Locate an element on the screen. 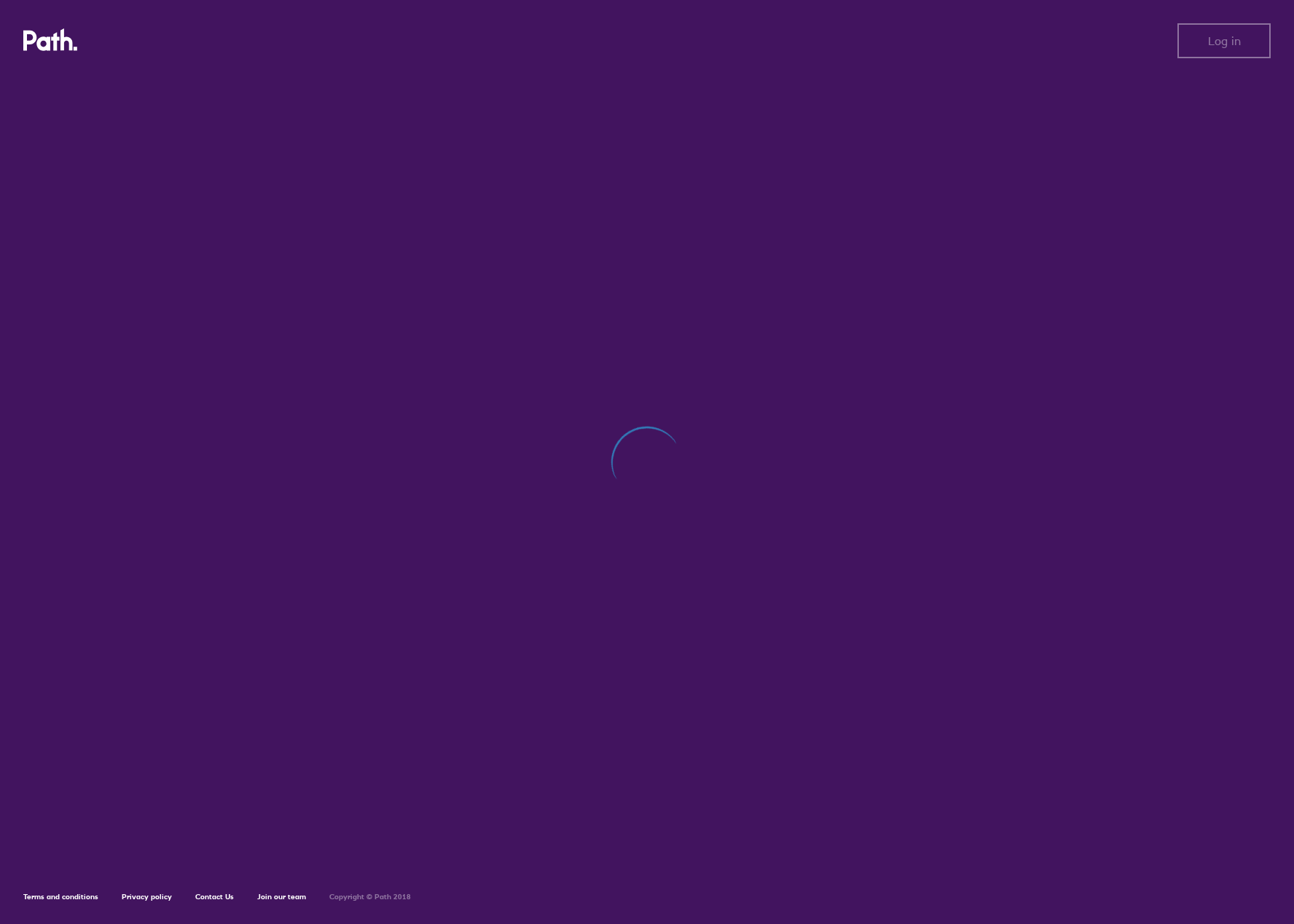 The image size is (1294, 924). a: Contact Us is located at coordinates (214, 896).